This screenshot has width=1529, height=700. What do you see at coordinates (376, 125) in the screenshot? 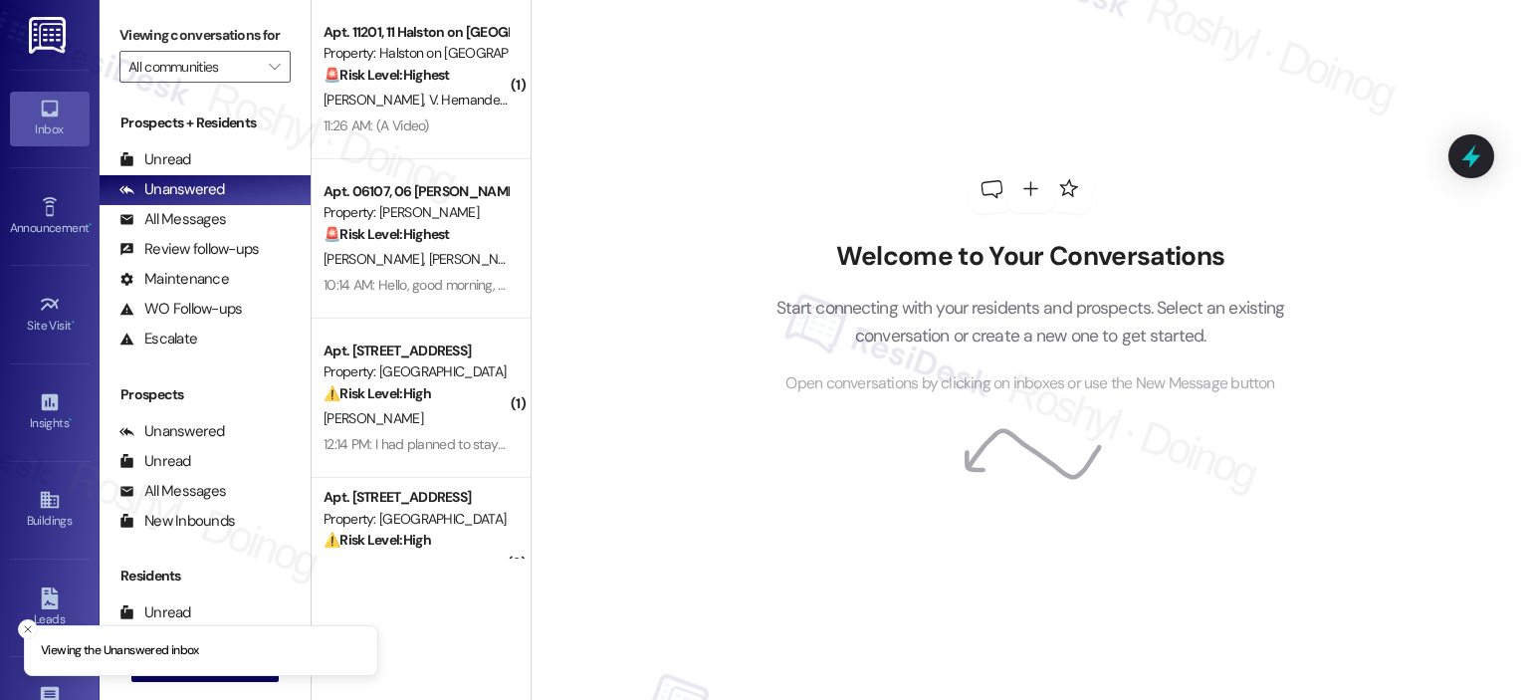
I see `div: 11:26 AM: (A Video)` at bounding box center [376, 125].